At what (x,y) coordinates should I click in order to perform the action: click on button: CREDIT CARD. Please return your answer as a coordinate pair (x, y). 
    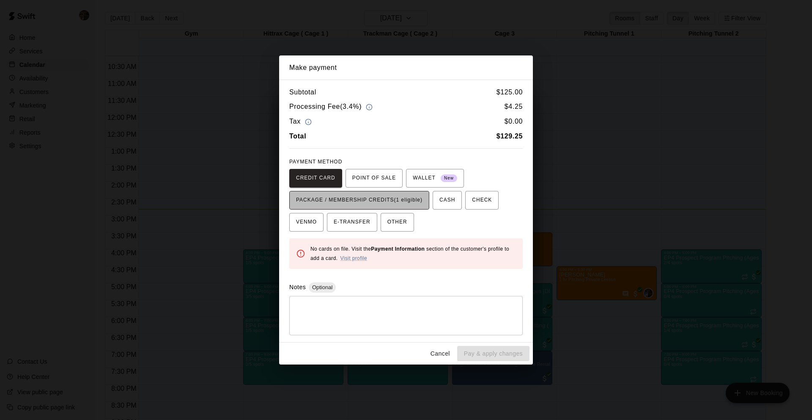
    Looking at the image, I should click on (315, 178).